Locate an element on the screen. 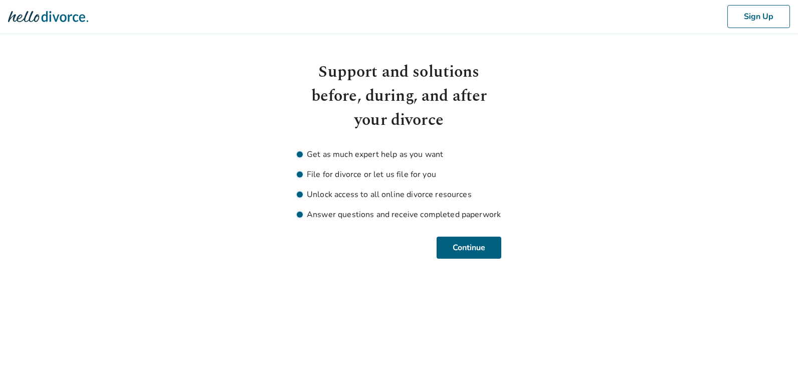  img: Hello Divorce Logo is located at coordinates (48, 17).